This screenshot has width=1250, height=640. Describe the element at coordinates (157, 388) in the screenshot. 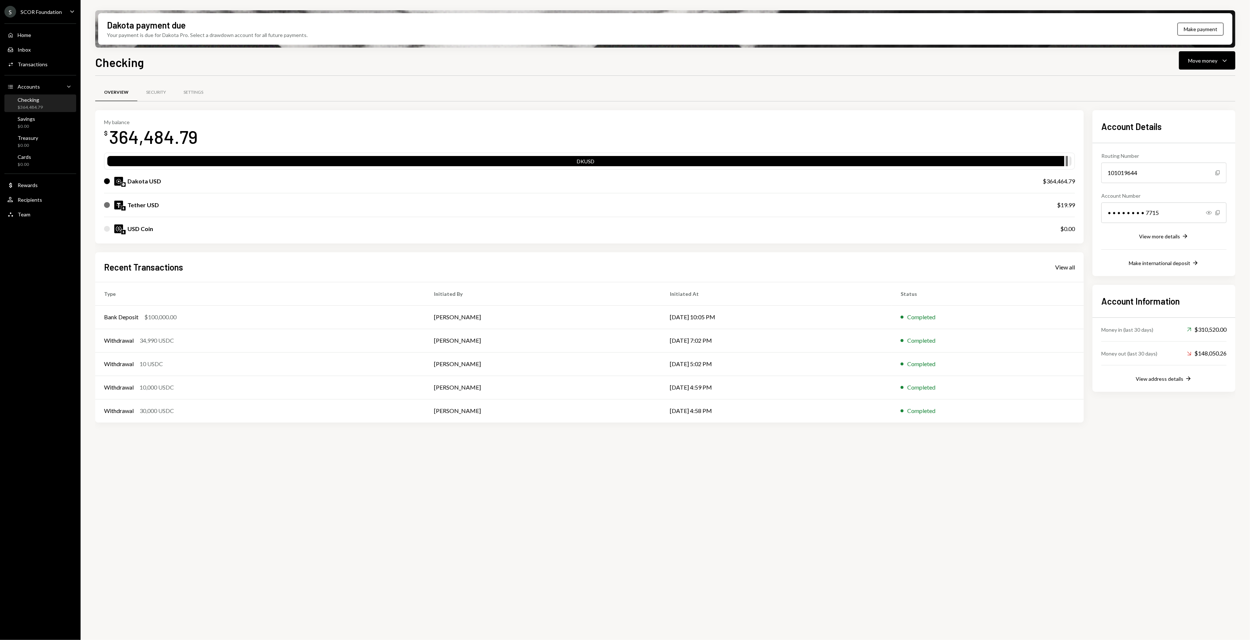

I see `div: 10,000 USDC` at that location.